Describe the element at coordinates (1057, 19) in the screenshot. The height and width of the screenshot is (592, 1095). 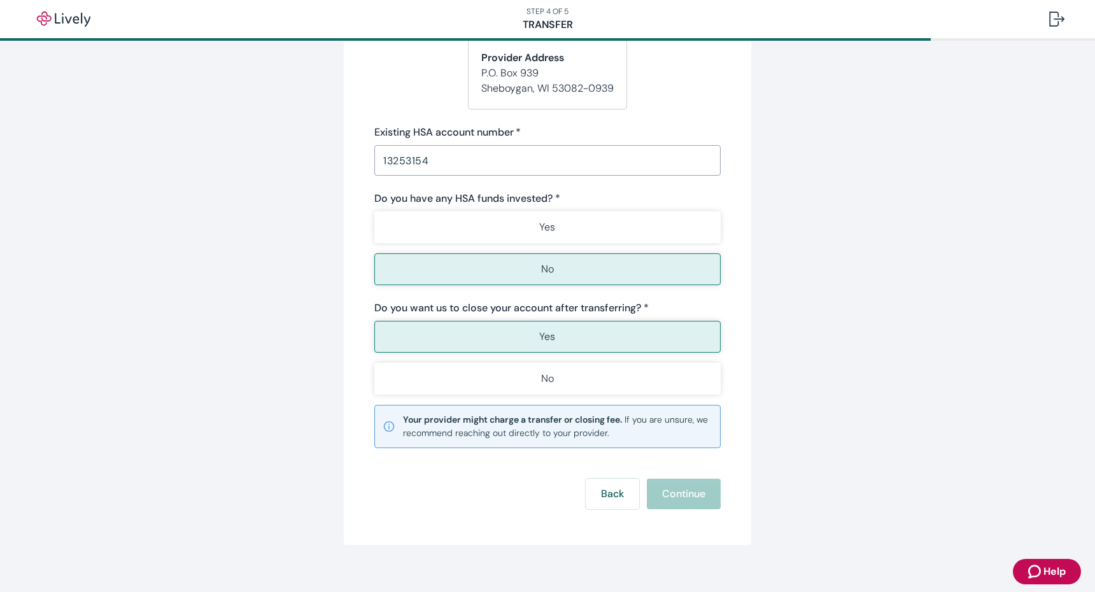
I see `button: Log out` at that location.